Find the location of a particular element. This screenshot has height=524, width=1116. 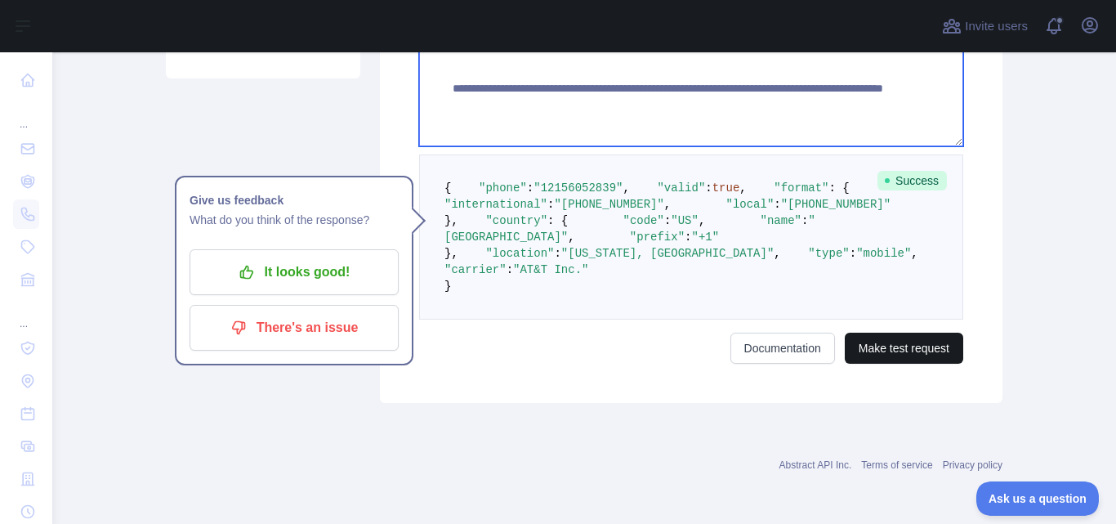

a: Privacy policy is located at coordinates (972, 465).